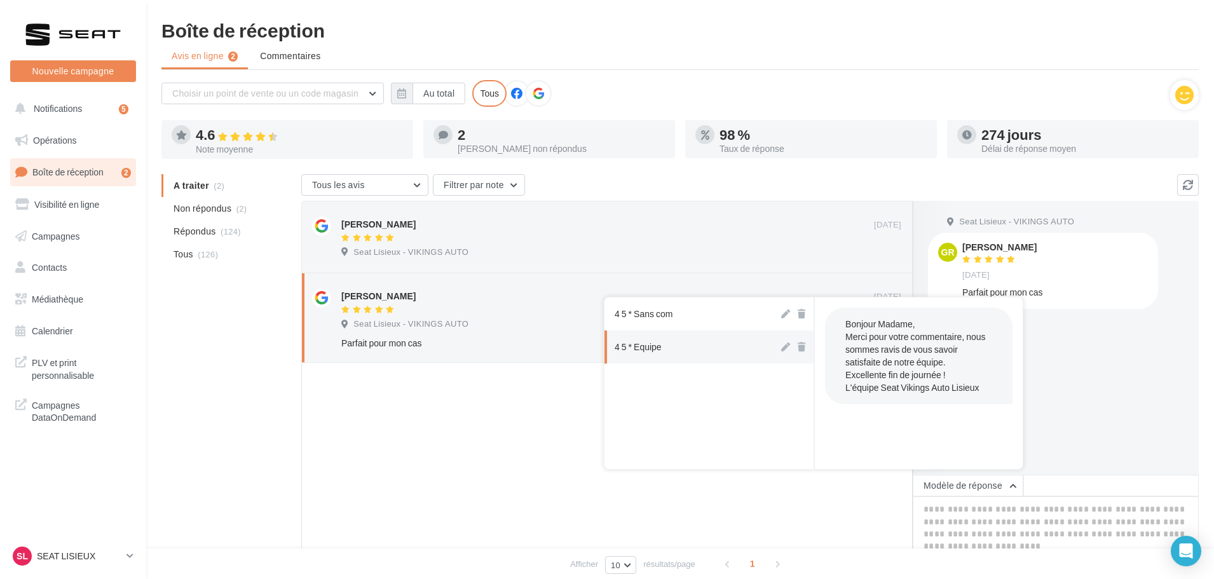 This screenshot has width=1214, height=579. Describe the element at coordinates (73, 410) in the screenshot. I see `a: Campagnes DataOnDemand` at that location.